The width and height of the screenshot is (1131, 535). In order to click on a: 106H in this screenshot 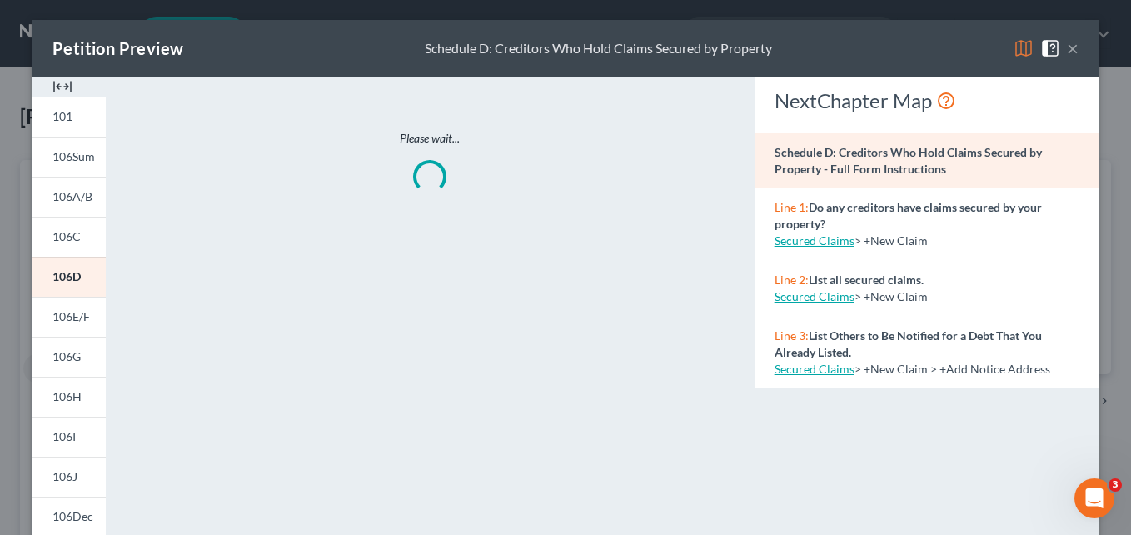, I will do `click(69, 396)`.